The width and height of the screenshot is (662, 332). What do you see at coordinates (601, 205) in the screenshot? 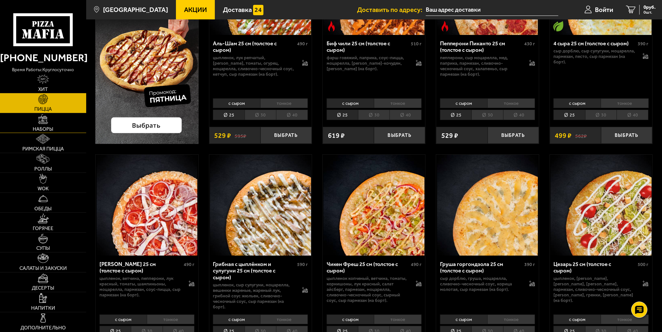
I see `img: Цезарь 25 см (толстое с сыром)` at bounding box center [601, 205].